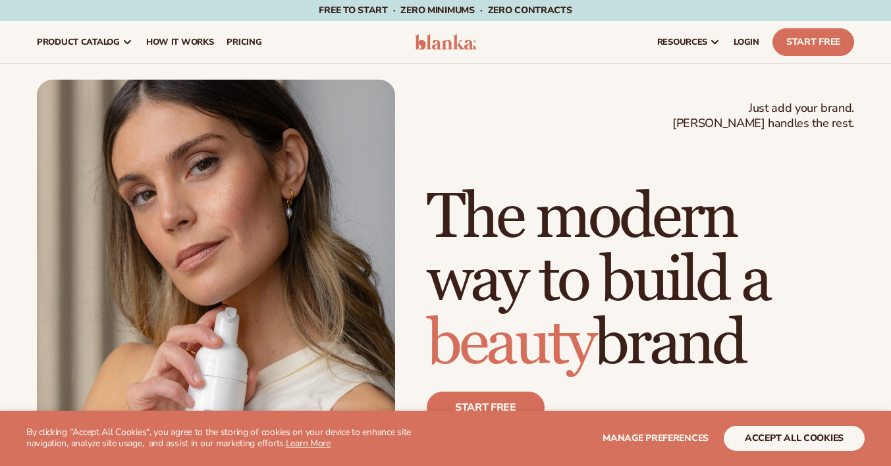  I want to click on span: Free to start · ZERO minimums · ZERO contracts, so click(445, 10).